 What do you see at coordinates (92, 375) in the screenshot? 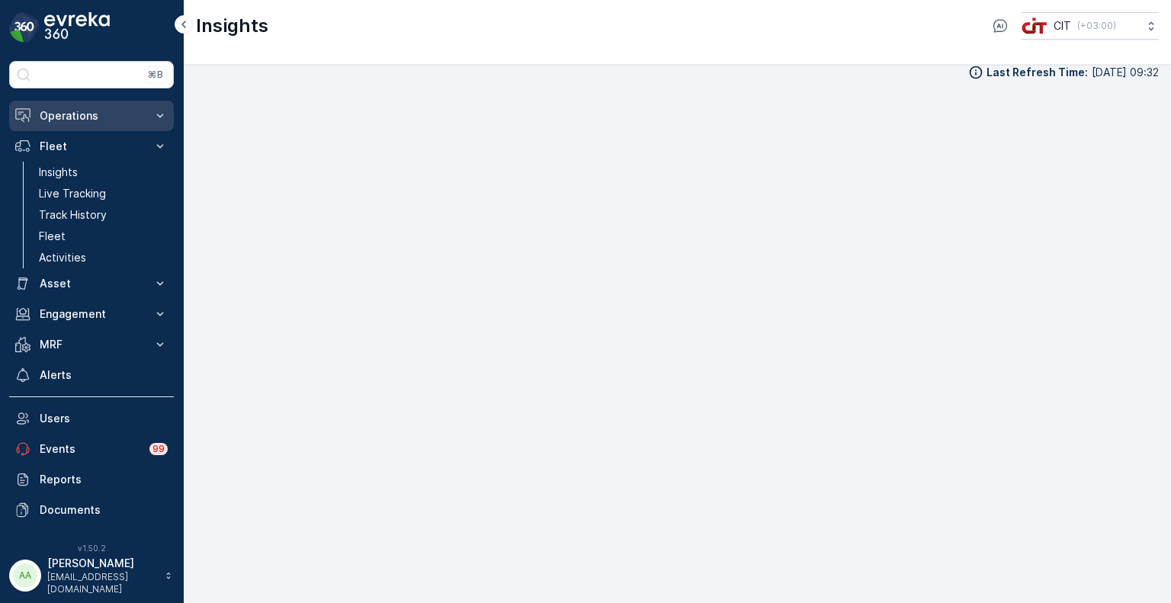
I see `a: Alerts` at bounding box center [92, 375].